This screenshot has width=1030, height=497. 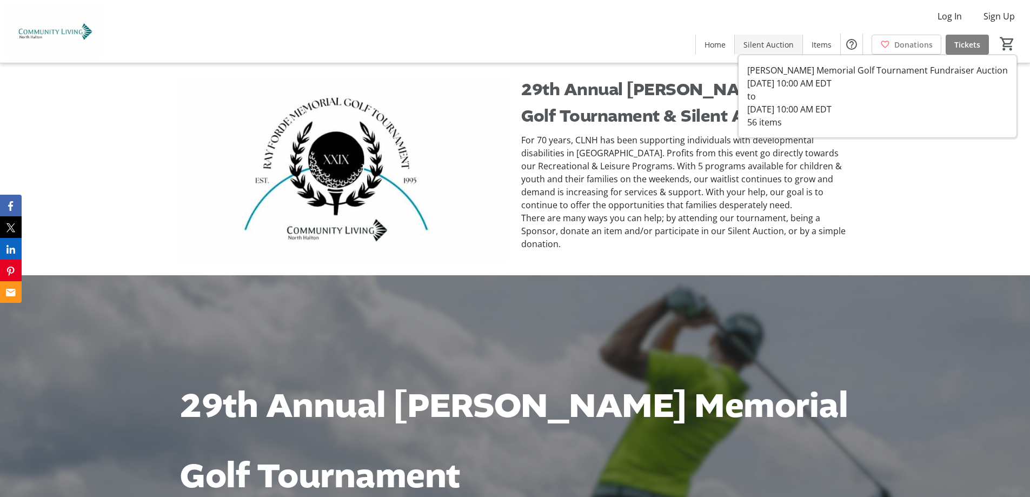 What do you see at coordinates (999, 16) in the screenshot?
I see `span: Sign Up` at bounding box center [999, 16].